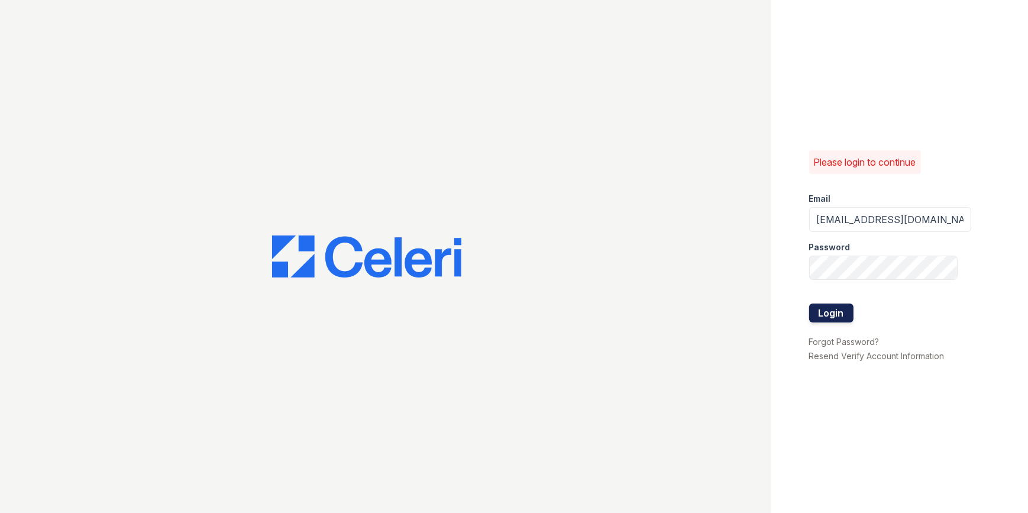 The image size is (1028, 513). I want to click on p: Please login to continue, so click(865, 162).